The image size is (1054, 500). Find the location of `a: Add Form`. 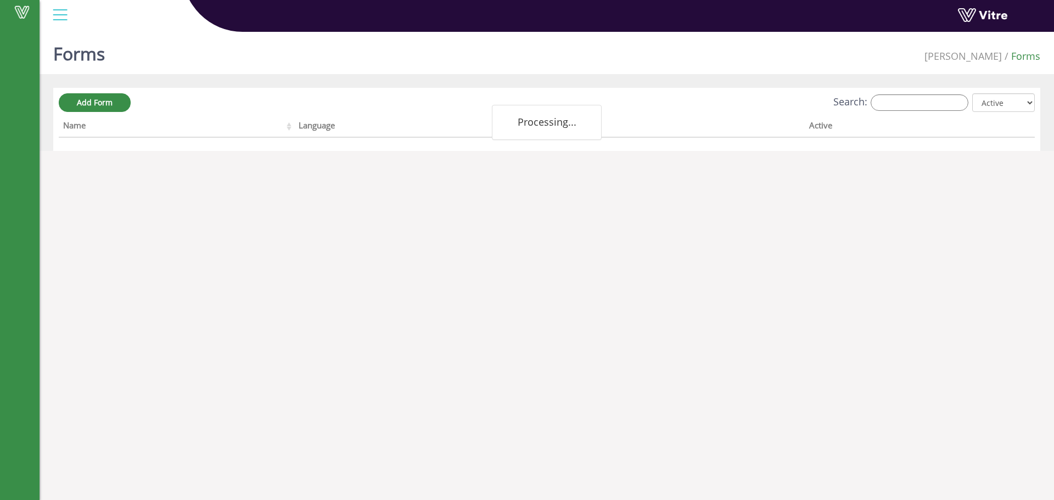

a: Add Form is located at coordinates (94, 103).